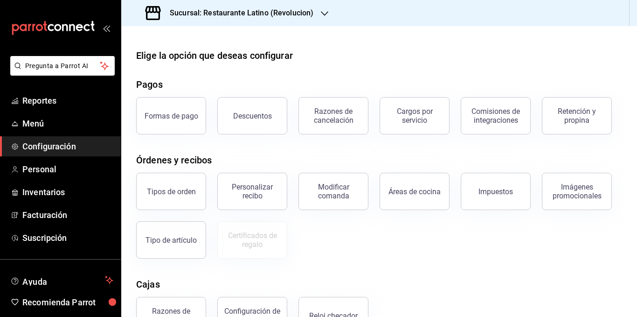  What do you see at coordinates (68, 302) in the screenshot?
I see `span: Recomienda Parrot` at bounding box center [68, 302].